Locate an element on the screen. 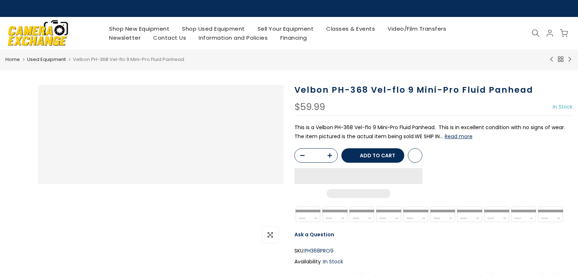 The image size is (578, 276). span: Add to cart is located at coordinates (377, 156).